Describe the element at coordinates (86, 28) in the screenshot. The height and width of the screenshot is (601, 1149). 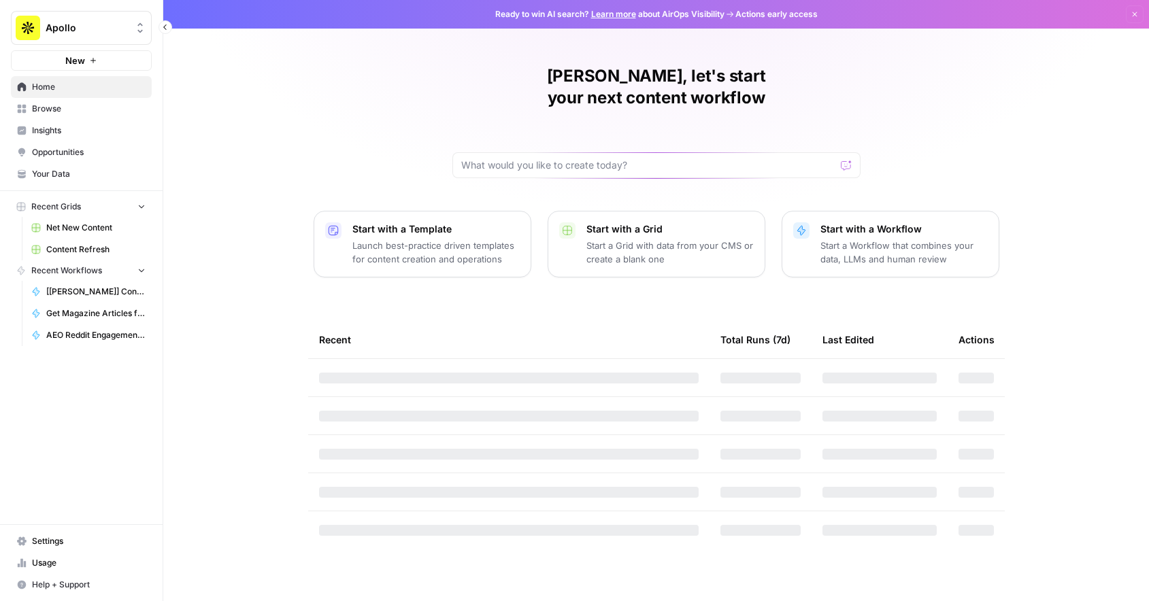
I see `span: Apollo` at that location.